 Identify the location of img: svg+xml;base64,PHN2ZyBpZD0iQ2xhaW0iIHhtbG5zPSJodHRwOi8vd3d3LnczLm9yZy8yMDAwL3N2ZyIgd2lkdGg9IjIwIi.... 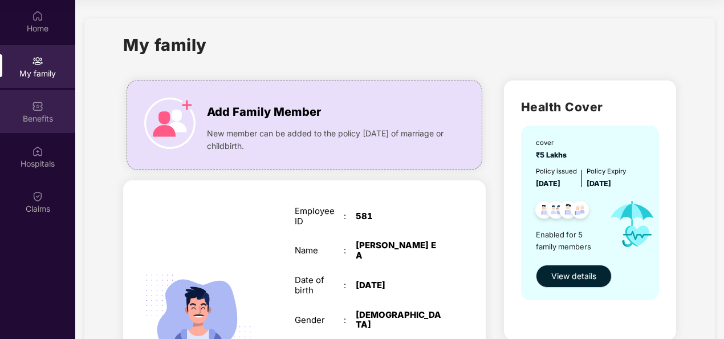
(38, 196).